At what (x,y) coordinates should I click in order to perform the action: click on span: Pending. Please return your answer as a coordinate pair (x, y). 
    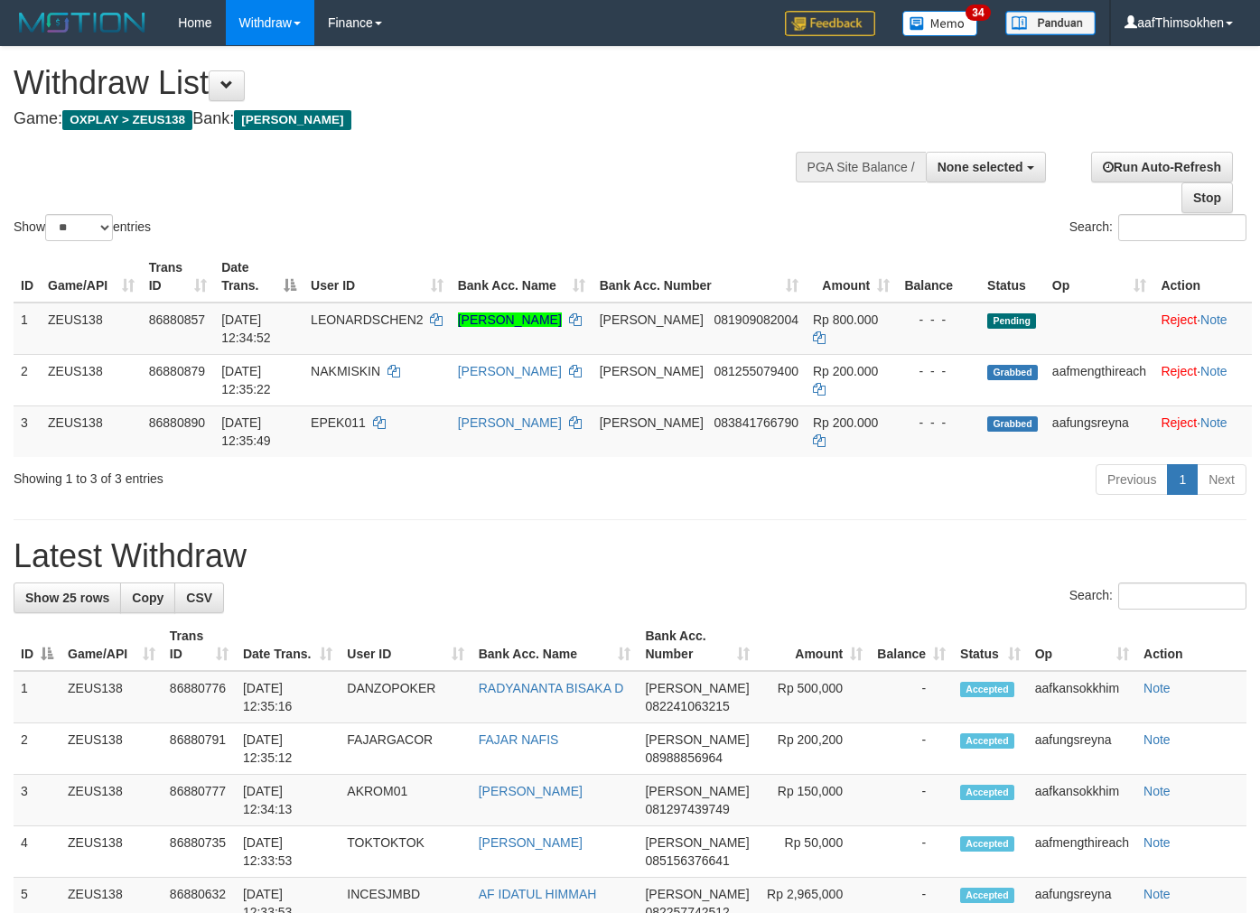
    Looking at the image, I should click on (1012, 321).